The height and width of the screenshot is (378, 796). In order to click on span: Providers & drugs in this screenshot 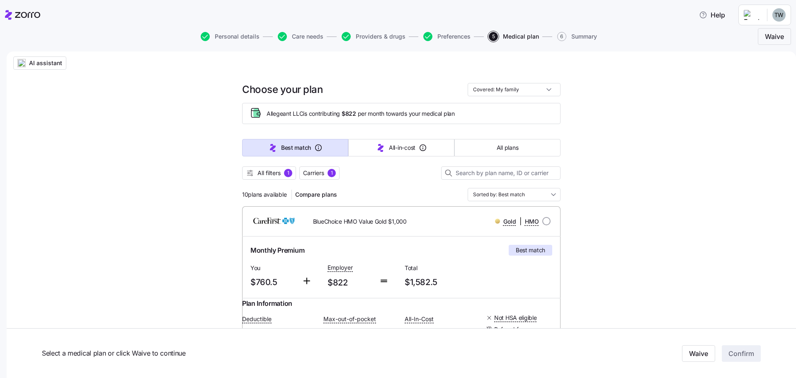, I will do `click(381, 36)`.